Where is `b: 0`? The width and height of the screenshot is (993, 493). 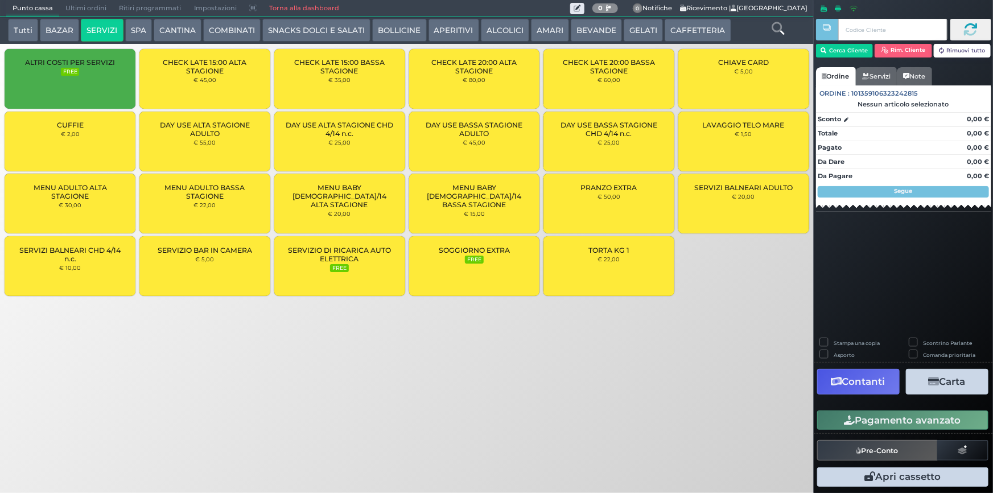 b: 0 is located at coordinates (600, 8).